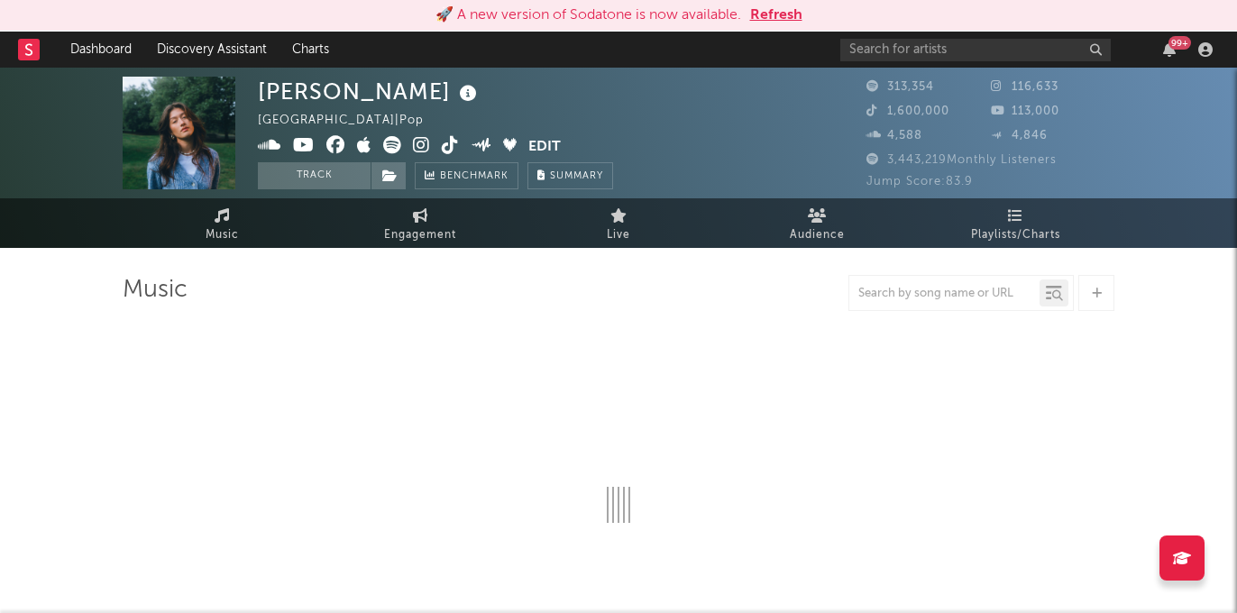 This screenshot has height=613, width=1237. What do you see at coordinates (420, 223) in the screenshot?
I see `a: Engagement` at bounding box center [420, 223].